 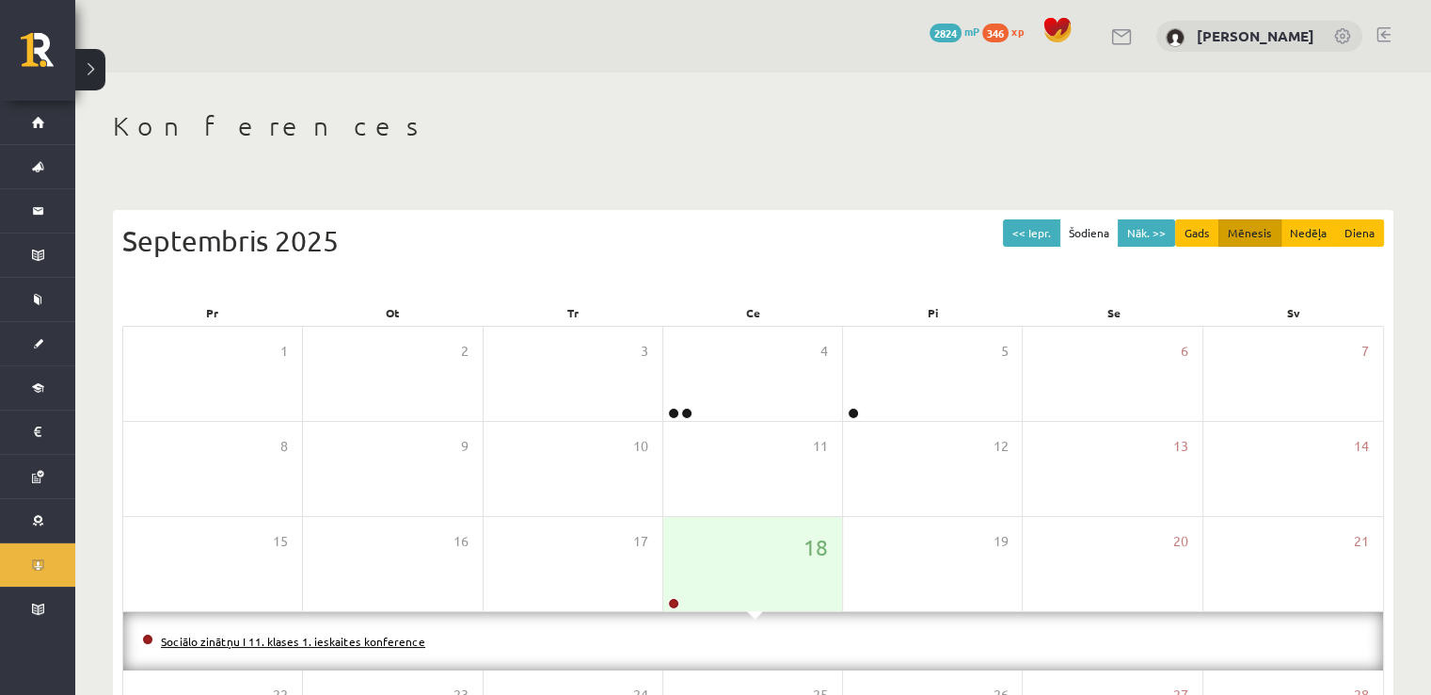 What do you see at coordinates (1175, 38) in the screenshot?
I see `img: Paula Rihaļska` at bounding box center [1175, 38].